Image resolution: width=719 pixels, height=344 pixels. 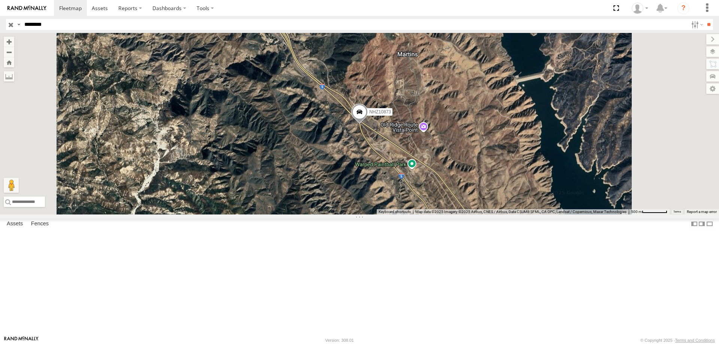 I want to click on a: Report a map error, so click(x=702, y=212).